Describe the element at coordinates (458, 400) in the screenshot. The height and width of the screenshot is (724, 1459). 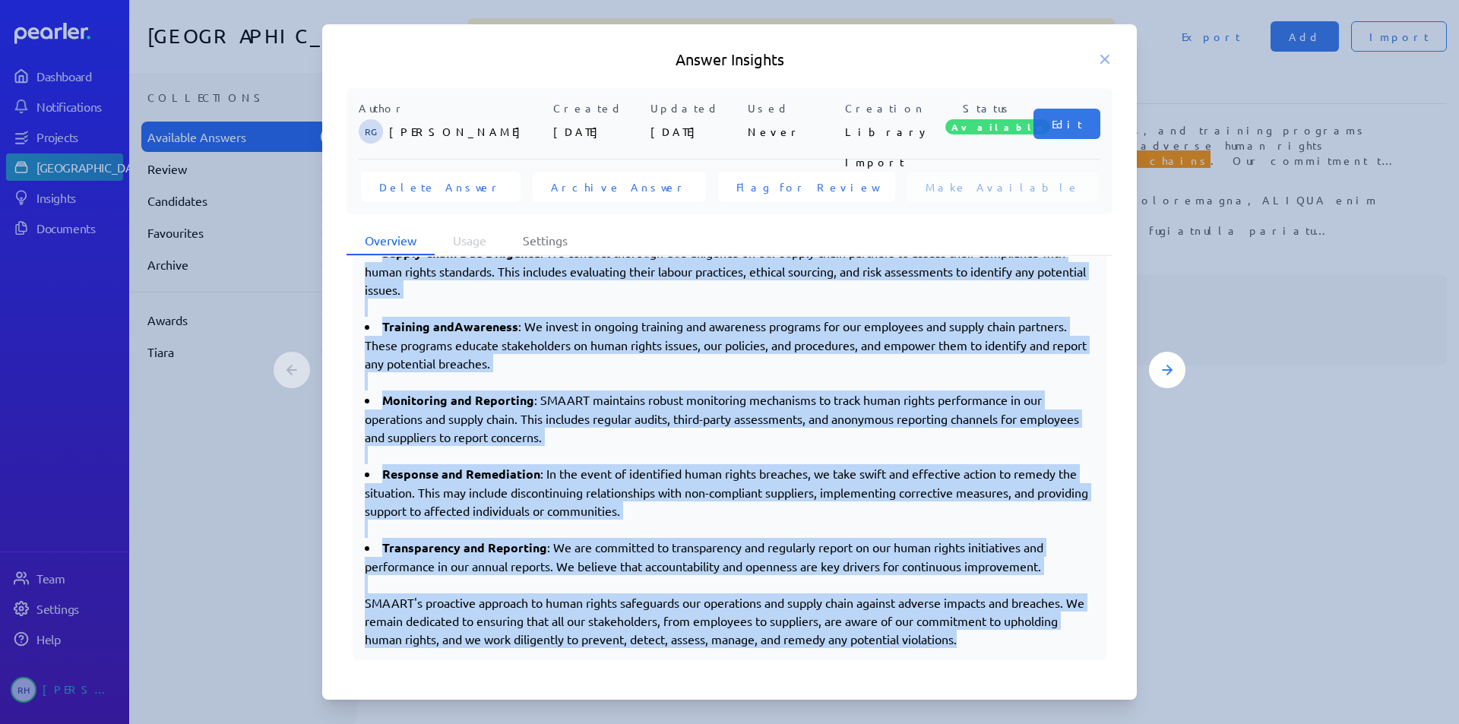
I see `strong: Monitoring and Reporting` at that location.